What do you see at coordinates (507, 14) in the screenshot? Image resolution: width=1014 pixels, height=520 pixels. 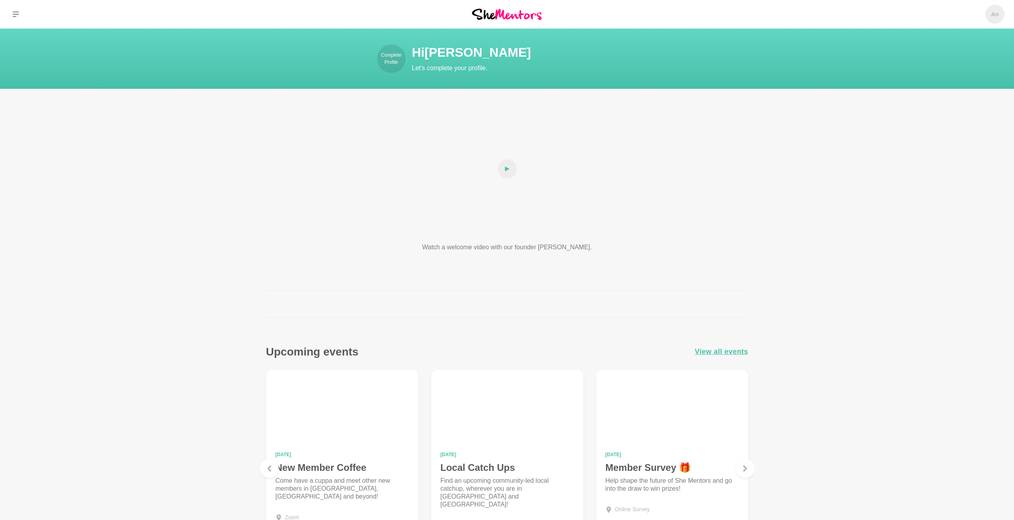 I see `img: She Mentors Logo` at bounding box center [507, 14].